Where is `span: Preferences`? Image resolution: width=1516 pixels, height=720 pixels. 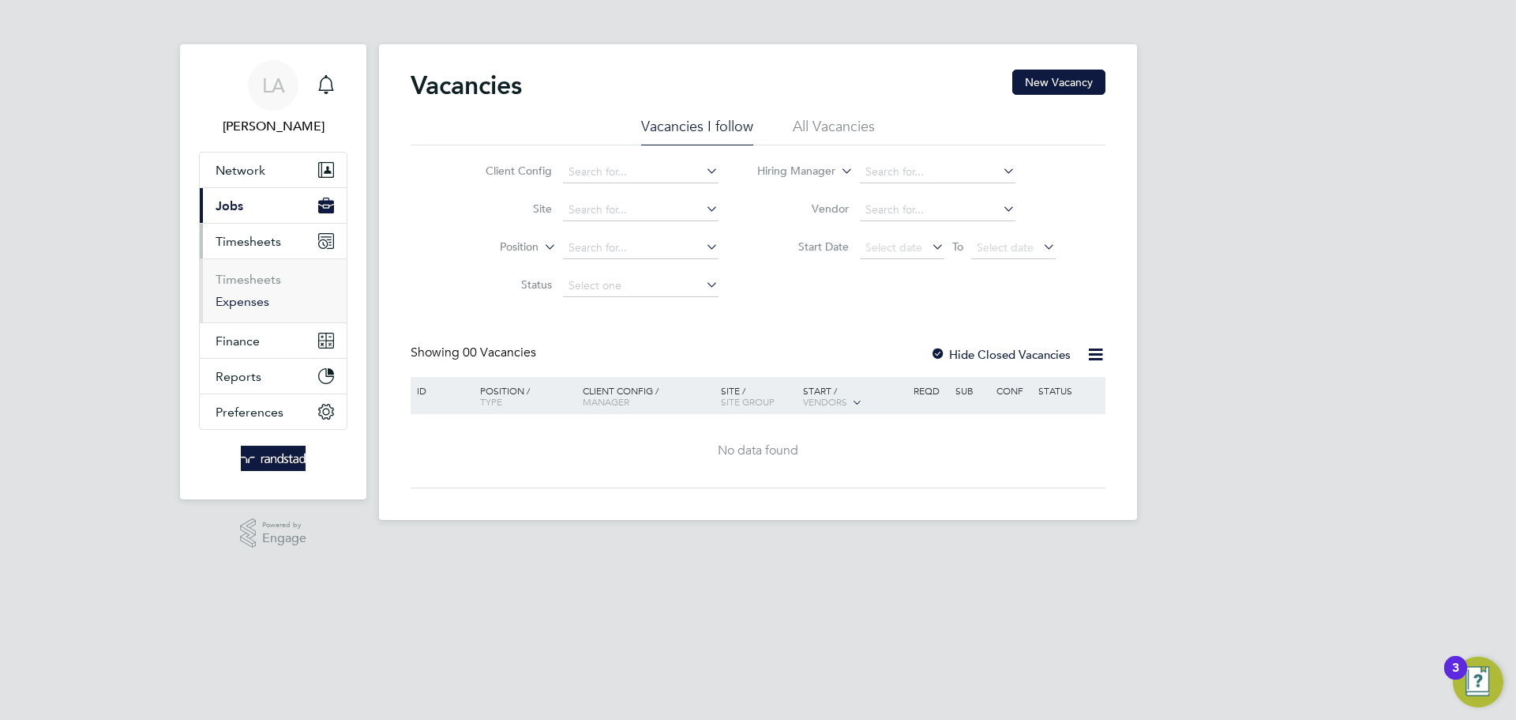 span: Preferences is located at coordinates (250, 411).